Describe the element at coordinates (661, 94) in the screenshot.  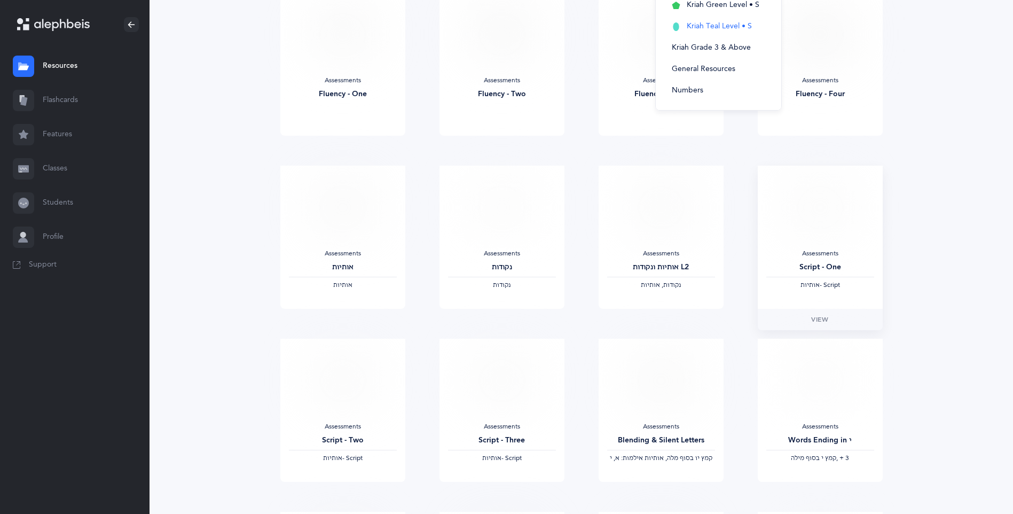
I see `div: Fluency - Three` at that location.